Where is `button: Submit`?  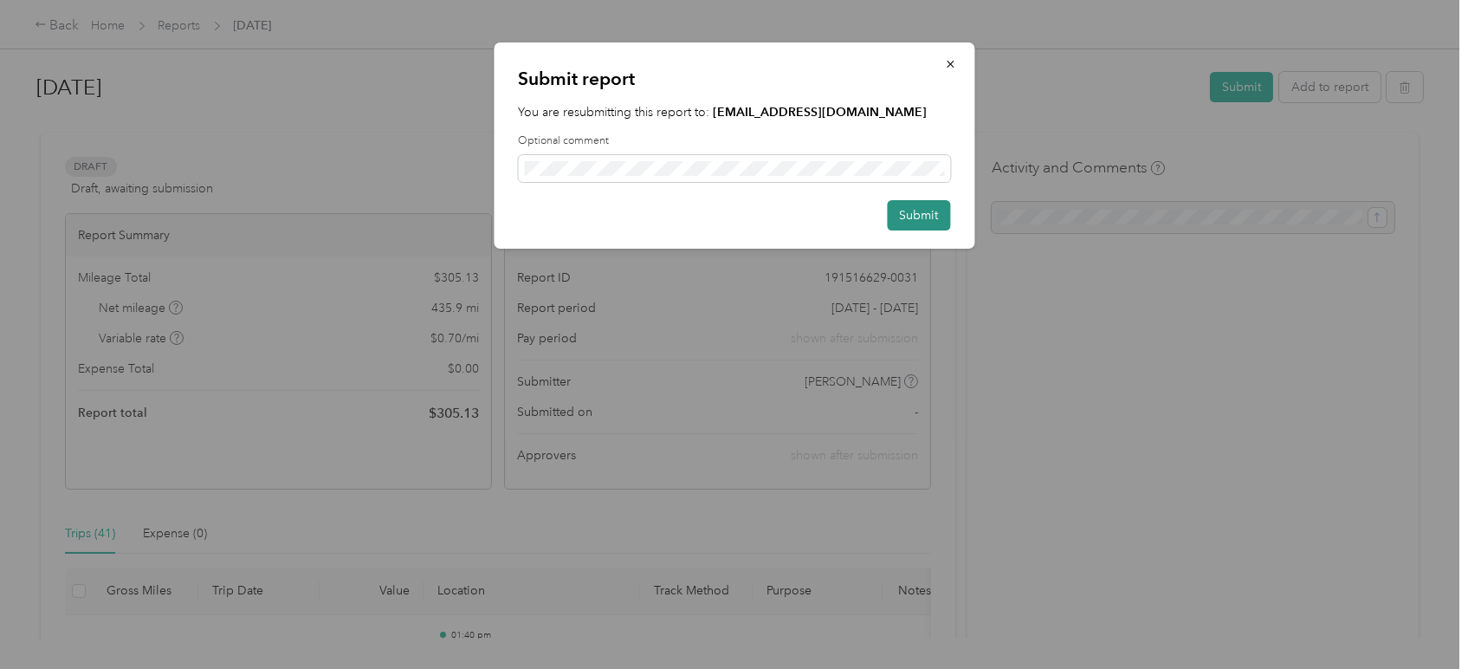 button: Submit is located at coordinates (918, 215).